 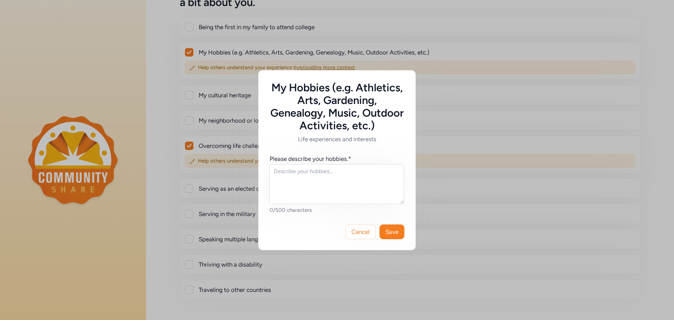 I want to click on button: Cancel, so click(x=361, y=232).